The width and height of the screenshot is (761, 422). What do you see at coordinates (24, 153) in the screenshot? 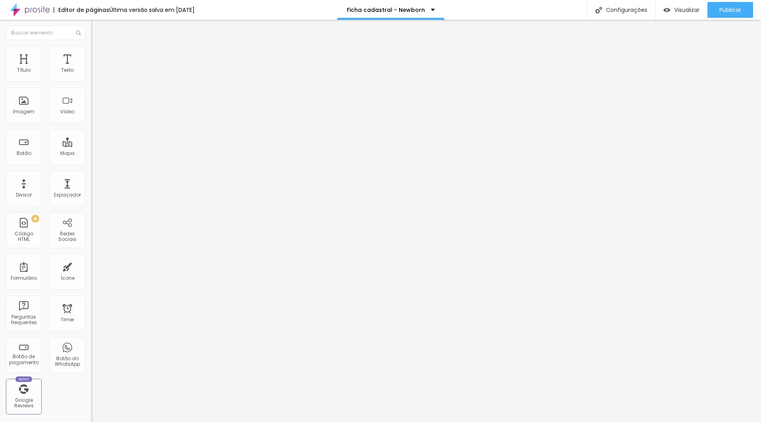
I see `div: Botão` at bounding box center [24, 153].